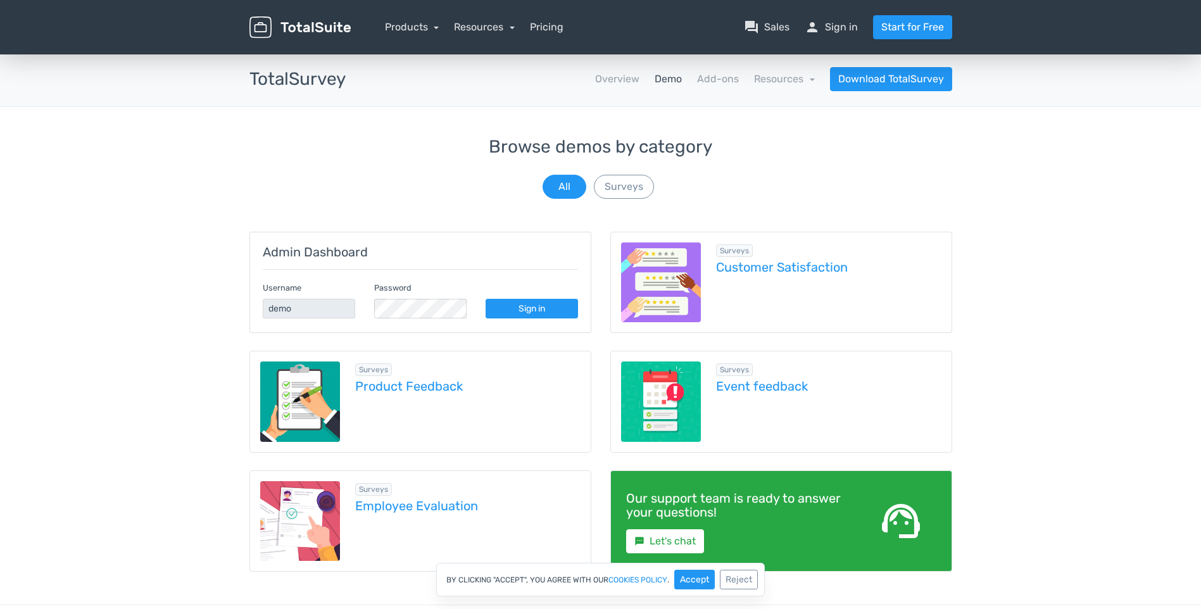 The width and height of the screenshot is (1201, 609). What do you see at coordinates (831, 27) in the screenshot?
I see `a: personSign in` at bounding box center [831, 27].